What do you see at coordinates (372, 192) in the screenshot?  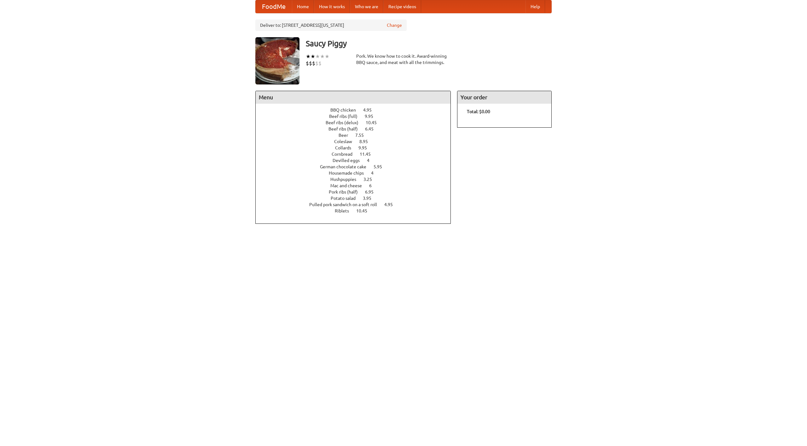 I see `span: 6.95` at bounding box center [372, 192].